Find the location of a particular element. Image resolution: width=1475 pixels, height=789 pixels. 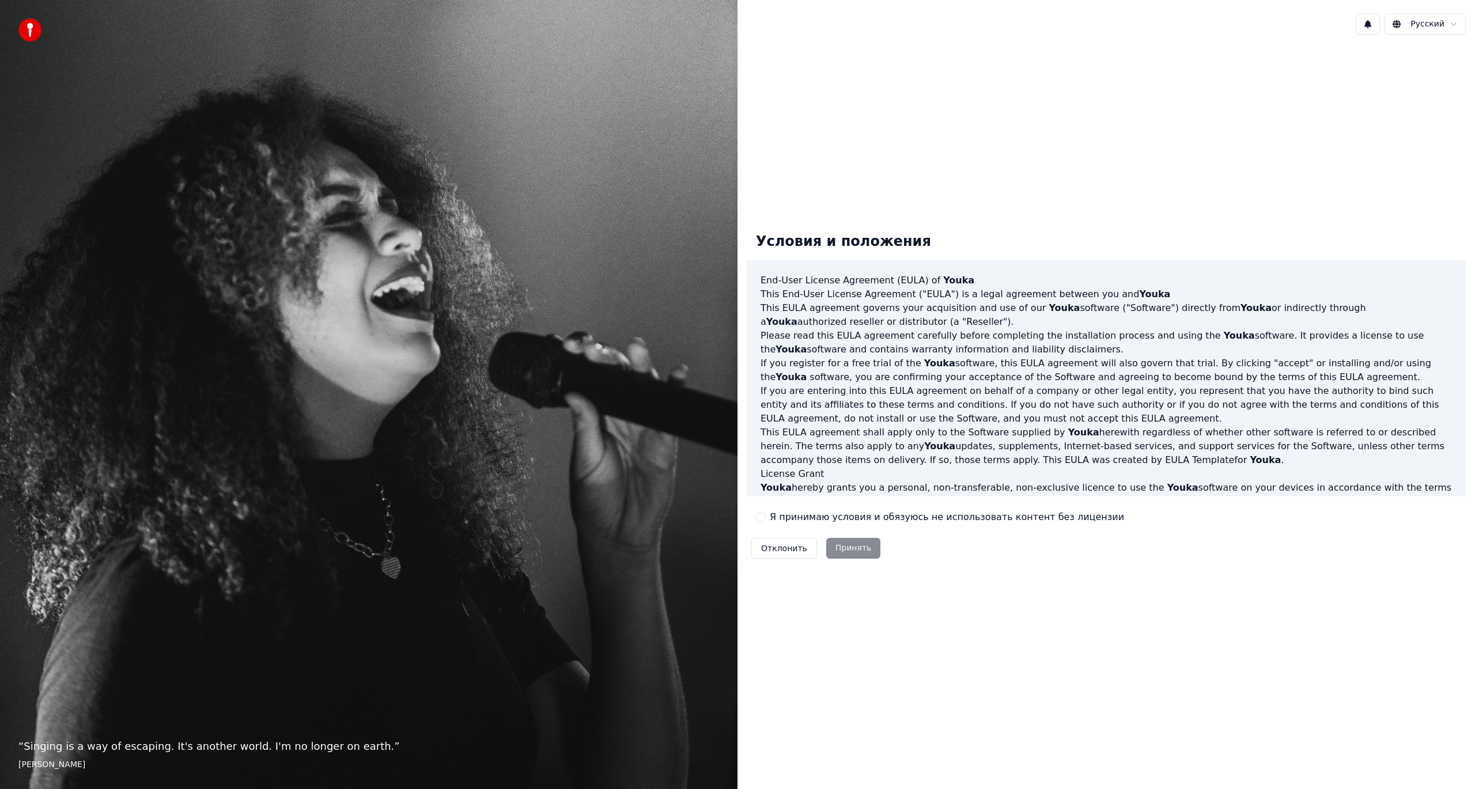

h3: End-User License Agreement (EULA) of is located at coordinates (1106, 281).